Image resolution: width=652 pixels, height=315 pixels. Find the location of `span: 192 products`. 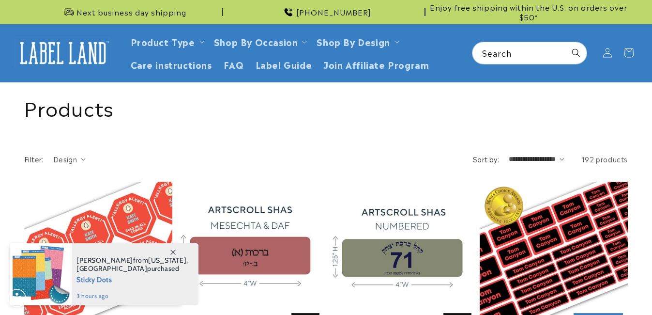

span: 192 products is located at coordinates (605, 159).